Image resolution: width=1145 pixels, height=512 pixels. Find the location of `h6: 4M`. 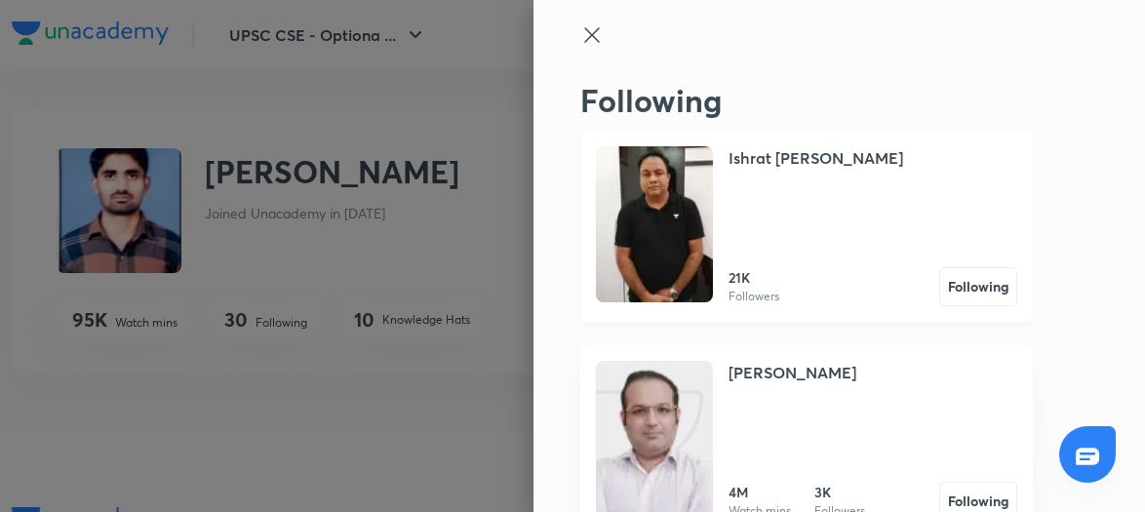

h6: 4M is located at coordinates (760, 492).